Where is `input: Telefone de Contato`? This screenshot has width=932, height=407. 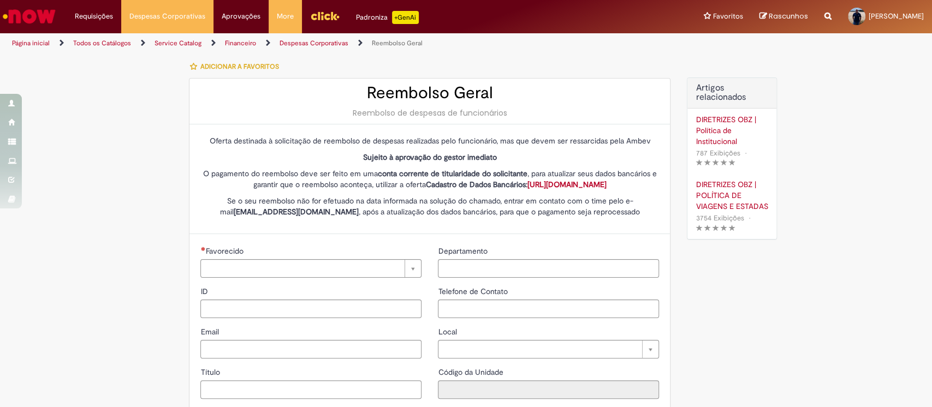 input: Telefone de Contato is located at coordinates (548, 309).